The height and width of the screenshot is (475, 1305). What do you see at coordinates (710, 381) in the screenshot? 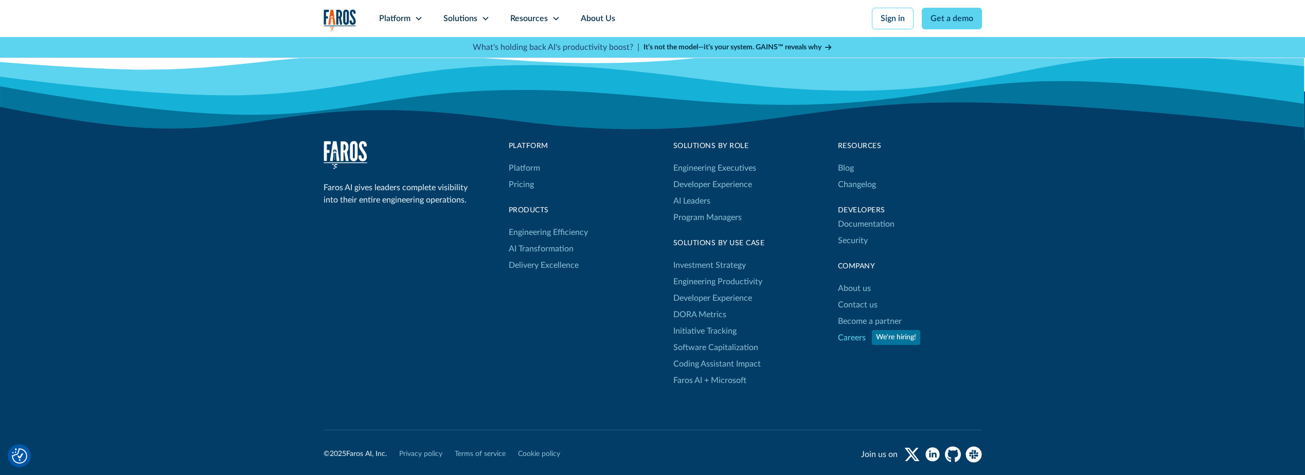
I see `a: Faros AI + Microsoft` at bounding box center [710, 381].